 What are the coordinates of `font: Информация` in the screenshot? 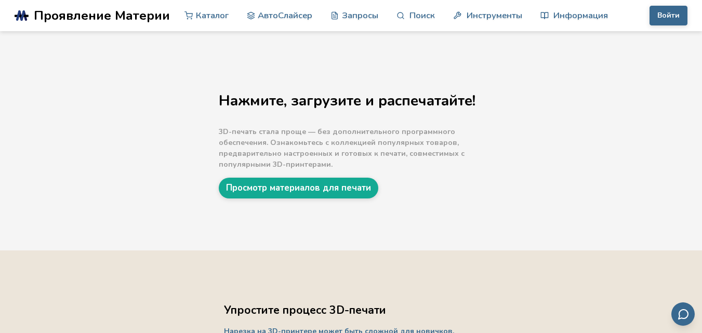 It's located at (580, 15).